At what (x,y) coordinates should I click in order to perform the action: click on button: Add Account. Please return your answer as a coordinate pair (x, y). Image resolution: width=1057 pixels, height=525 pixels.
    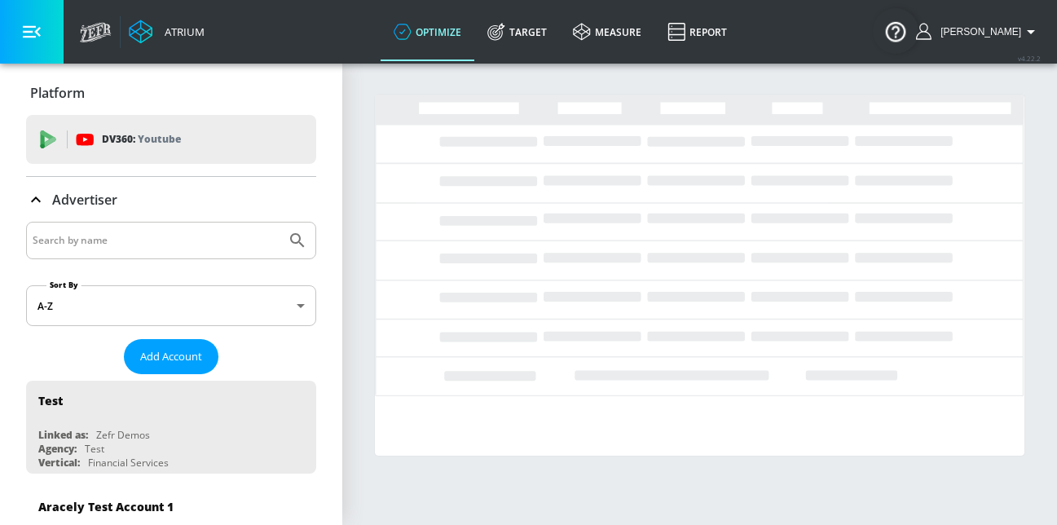
    Looking at the image, I should click on (171, 356).